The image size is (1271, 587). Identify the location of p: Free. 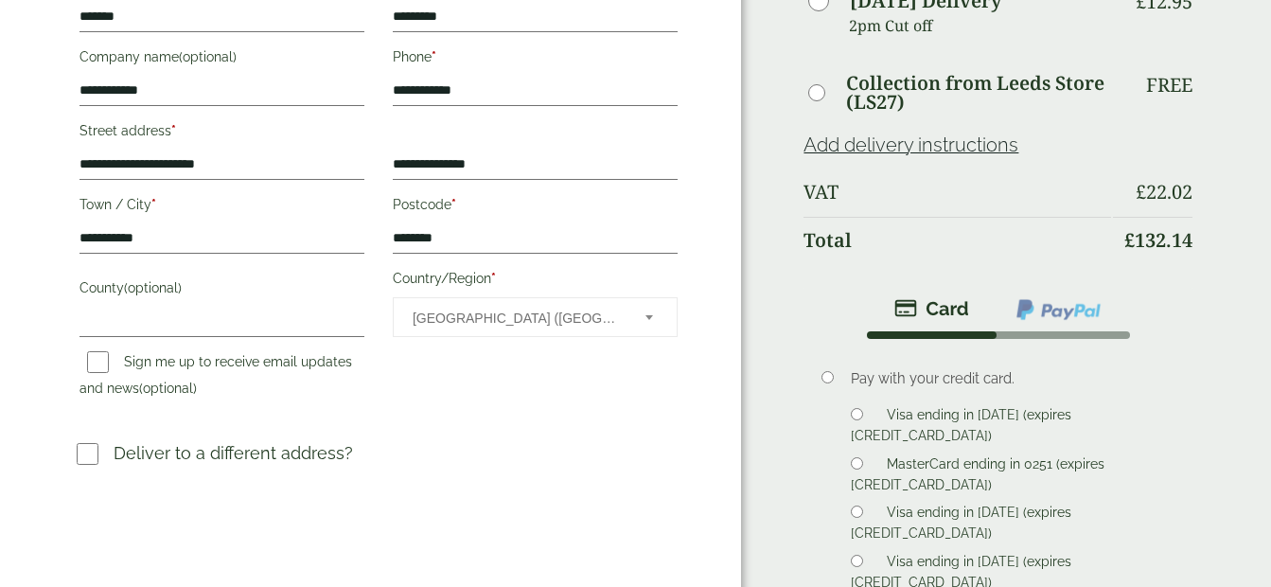
(1168, 85).